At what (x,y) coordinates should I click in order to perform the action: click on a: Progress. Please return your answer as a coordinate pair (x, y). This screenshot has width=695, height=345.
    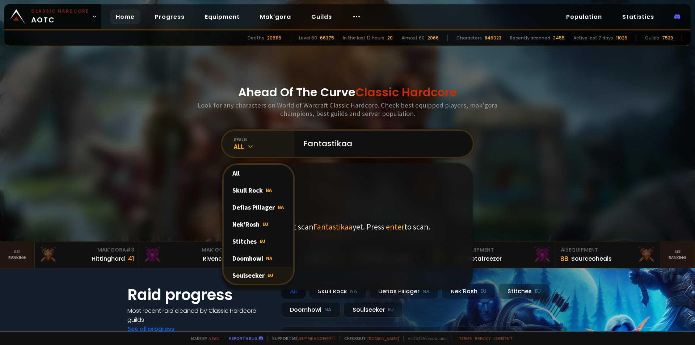
    Looking at the image, I should click on (170, 17).